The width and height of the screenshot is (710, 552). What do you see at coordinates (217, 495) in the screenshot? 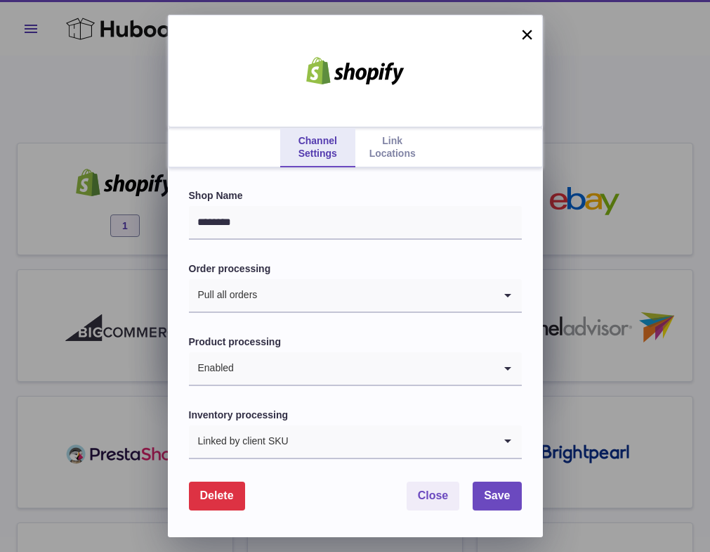
I see `span: Delete` at bounding box center [217, 495].